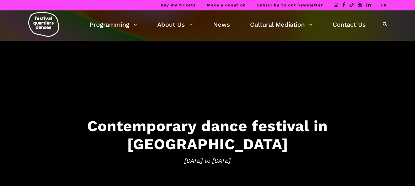 The image size is (415, 186). What do you see at coordinates (113, 25) in the screenshot?
I see `a: Programming` at bounding box center [113, 25].